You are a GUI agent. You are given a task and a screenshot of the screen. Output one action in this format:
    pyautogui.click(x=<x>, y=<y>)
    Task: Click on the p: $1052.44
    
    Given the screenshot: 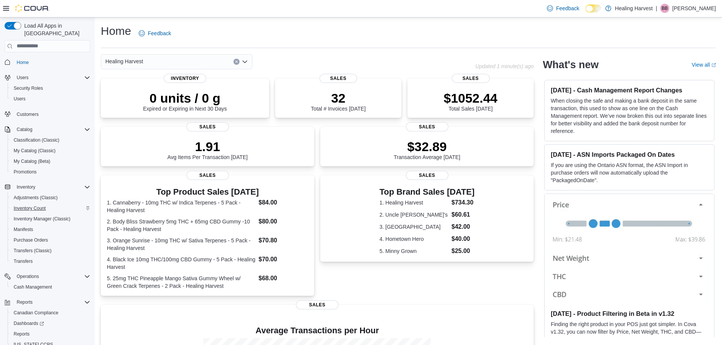 What is the action you would take?
    pyautogui.click(x=471, y=98)
    